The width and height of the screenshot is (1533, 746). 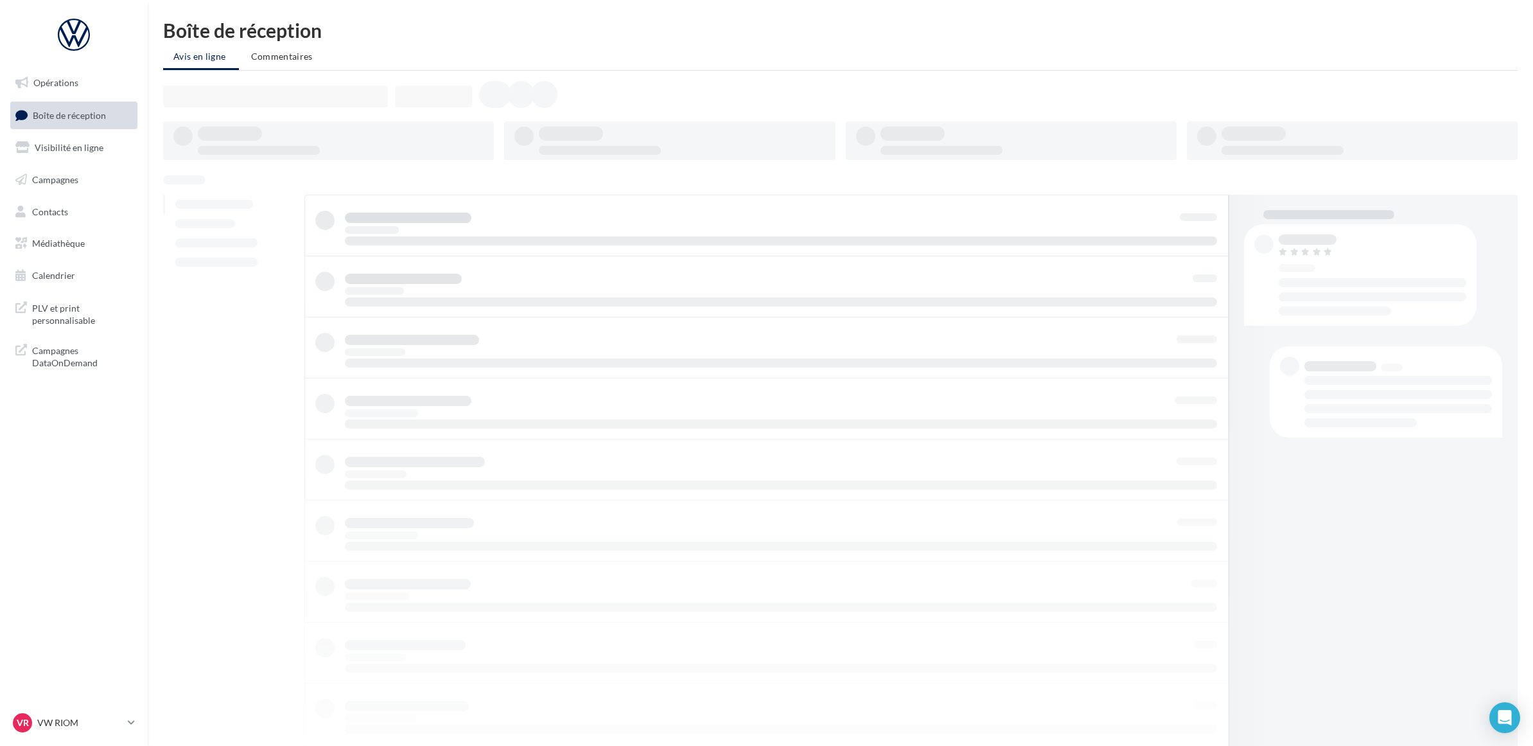 What do you see at coordinates (74, 180) in the screenshot?
I see `a: Campagnes` at bounding box center [74, 180].